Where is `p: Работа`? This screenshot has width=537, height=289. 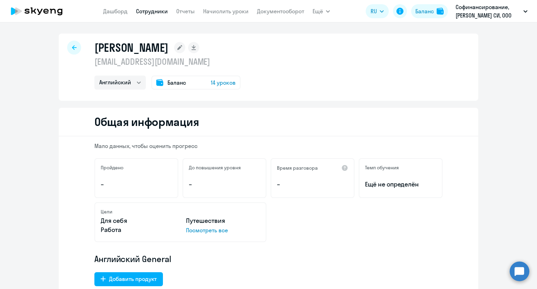 p: Работа is located at coordinates (138, 230).